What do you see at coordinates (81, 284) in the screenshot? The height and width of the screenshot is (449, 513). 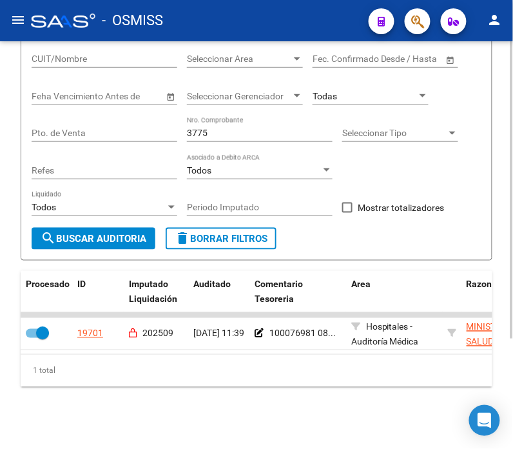 I see `span: ID` at bounding box center [81, 284].